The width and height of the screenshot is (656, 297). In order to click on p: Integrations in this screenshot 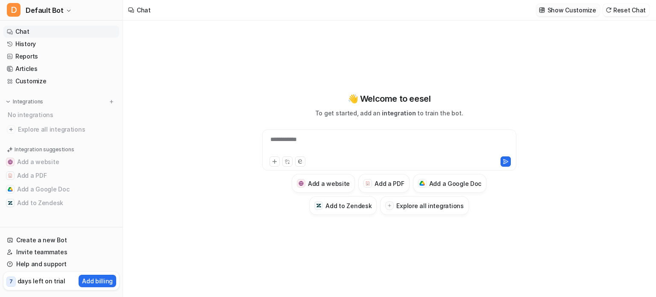, I will do `click(28, 102)`.